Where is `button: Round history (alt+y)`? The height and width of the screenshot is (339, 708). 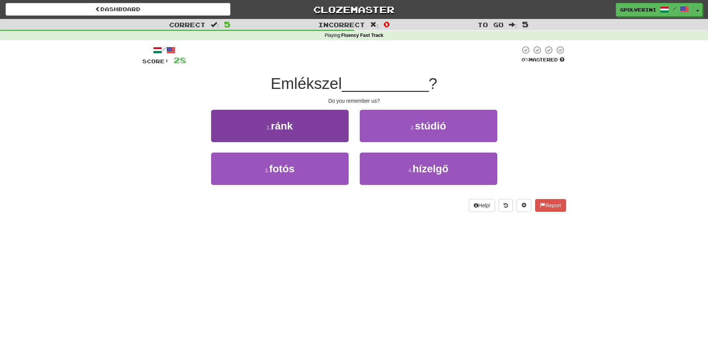
button: Round history (alt+y) is located at coordinates (506, 205).